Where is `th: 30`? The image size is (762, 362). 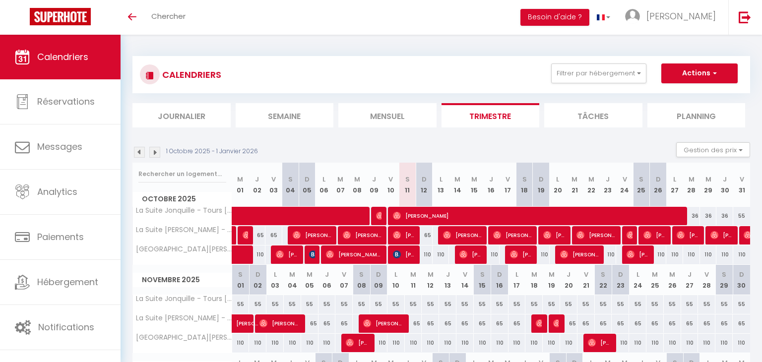 th: 30 is located at coordinates (725, 184).